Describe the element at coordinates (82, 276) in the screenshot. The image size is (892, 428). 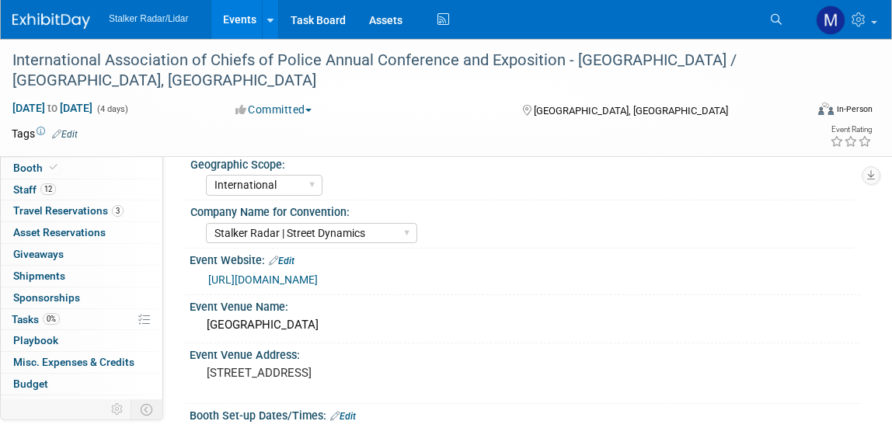
I see `a: Shipments` at that location.